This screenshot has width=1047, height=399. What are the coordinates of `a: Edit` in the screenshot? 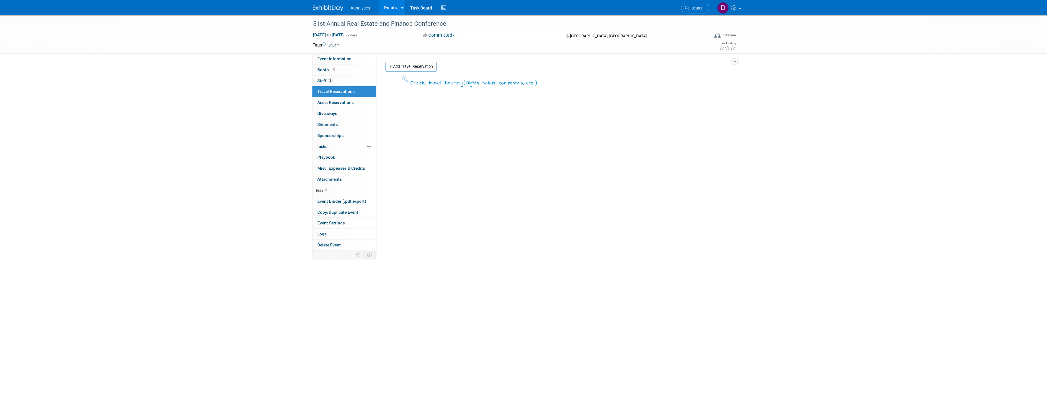 It's located at (334, 45).